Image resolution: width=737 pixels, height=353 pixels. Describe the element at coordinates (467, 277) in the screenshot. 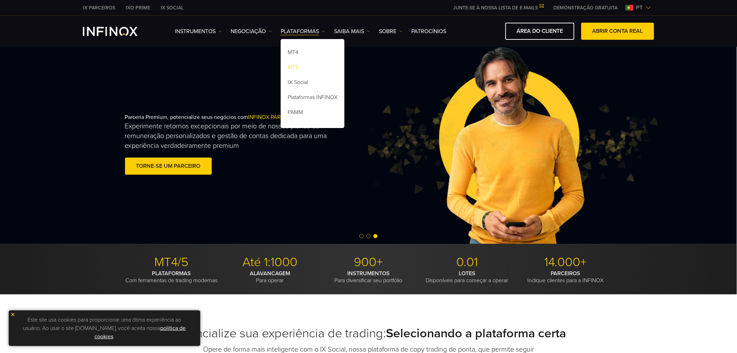

I see `p: Disponíveis para começar a operar` at that location.